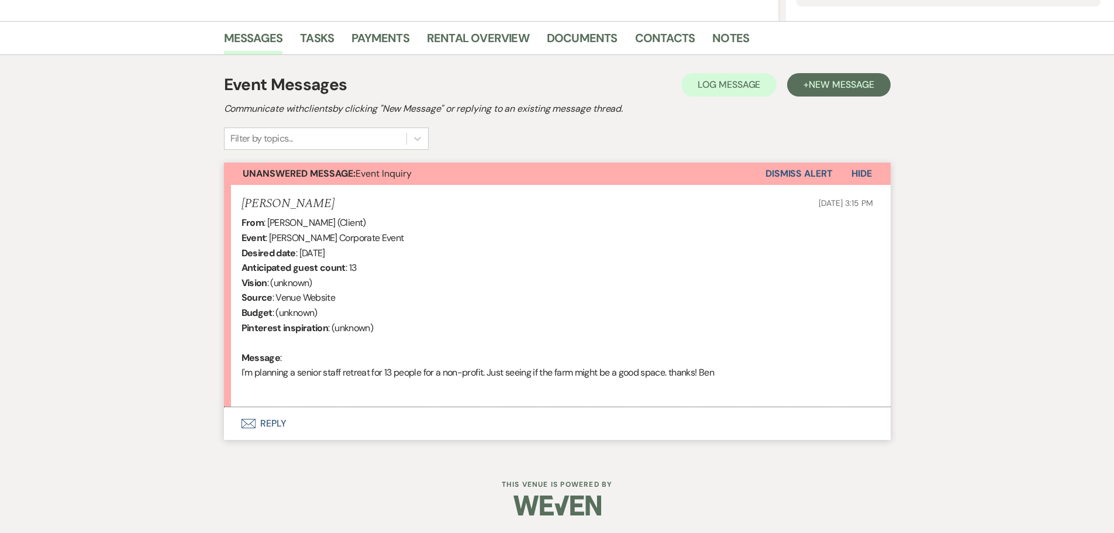 The width and height of the screenshot is (1114, 533). Describe the element at coordinates (729, 84) in the screenshot. I see `span: Log Message` at that location.